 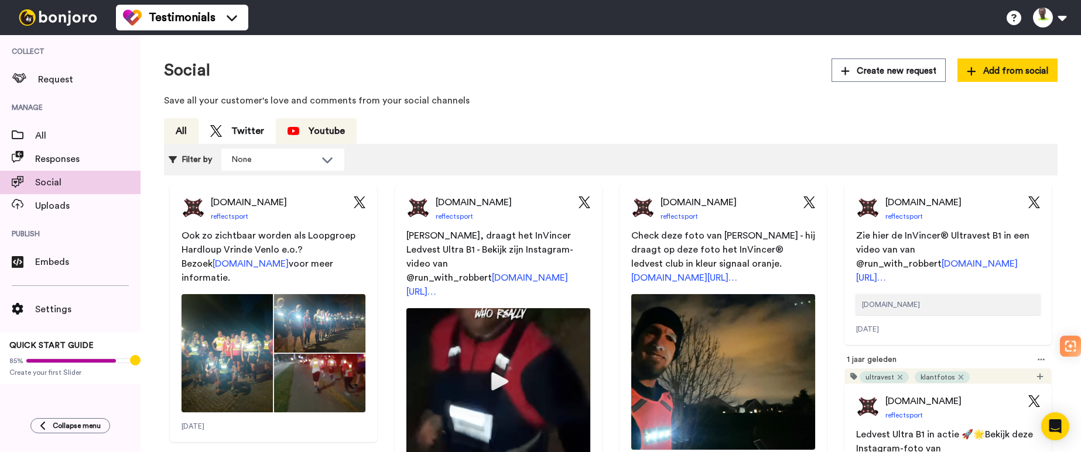 I want to click on span: Add from social, so click(x=1007, y=71).